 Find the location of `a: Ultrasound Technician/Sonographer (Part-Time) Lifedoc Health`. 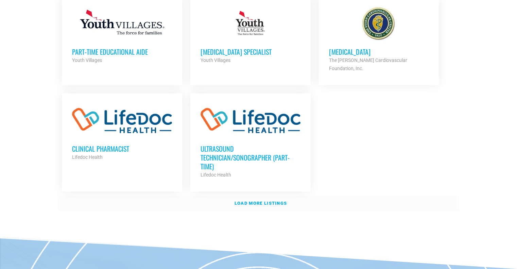

a: Ultrasound Technician/Sonographer (Part-Time) Lifedoc Health is located at coordinates (250, 141).